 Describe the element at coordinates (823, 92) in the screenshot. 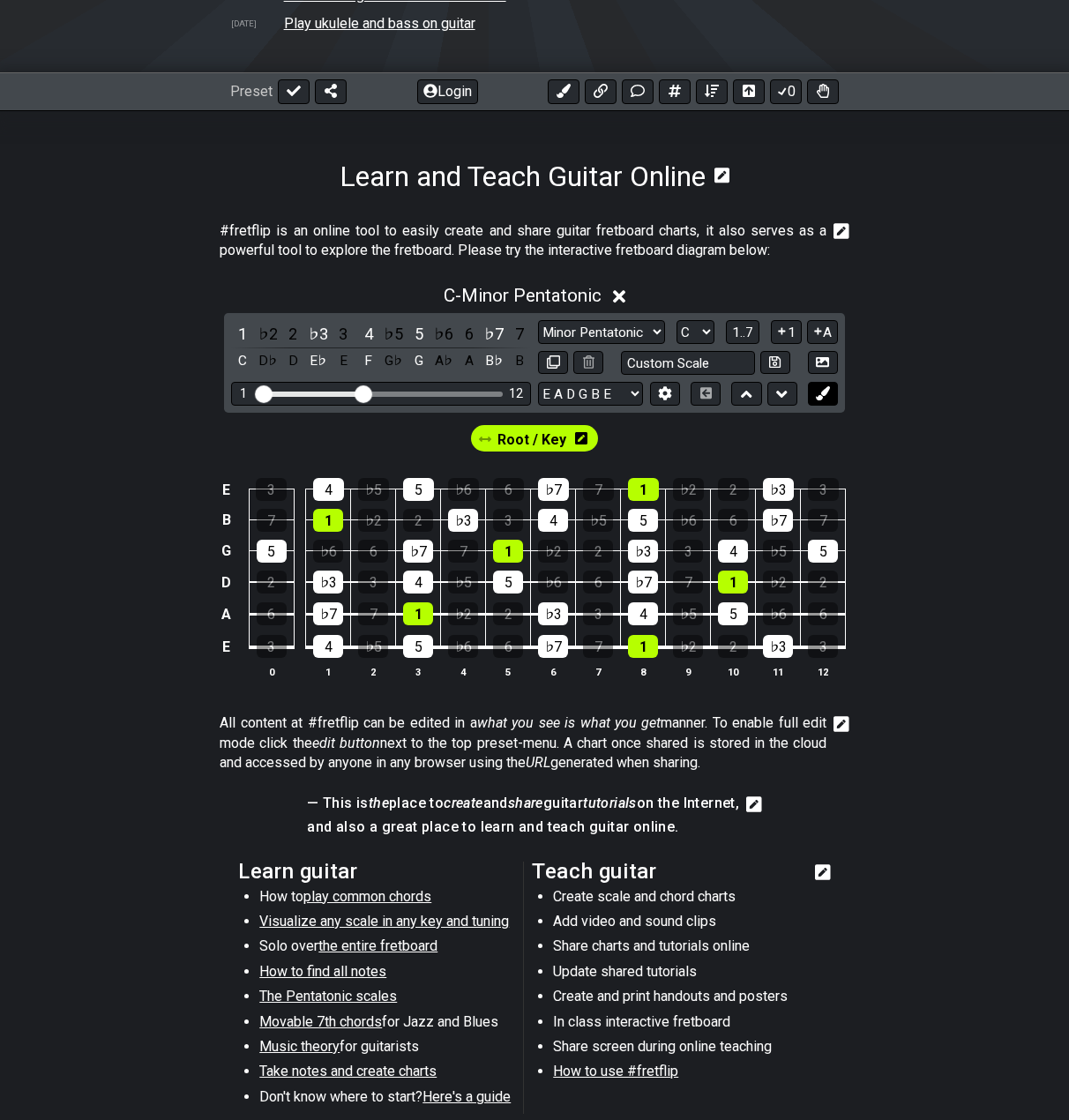

I see `button: Toggle Dexterity for all fretkits` at that location.